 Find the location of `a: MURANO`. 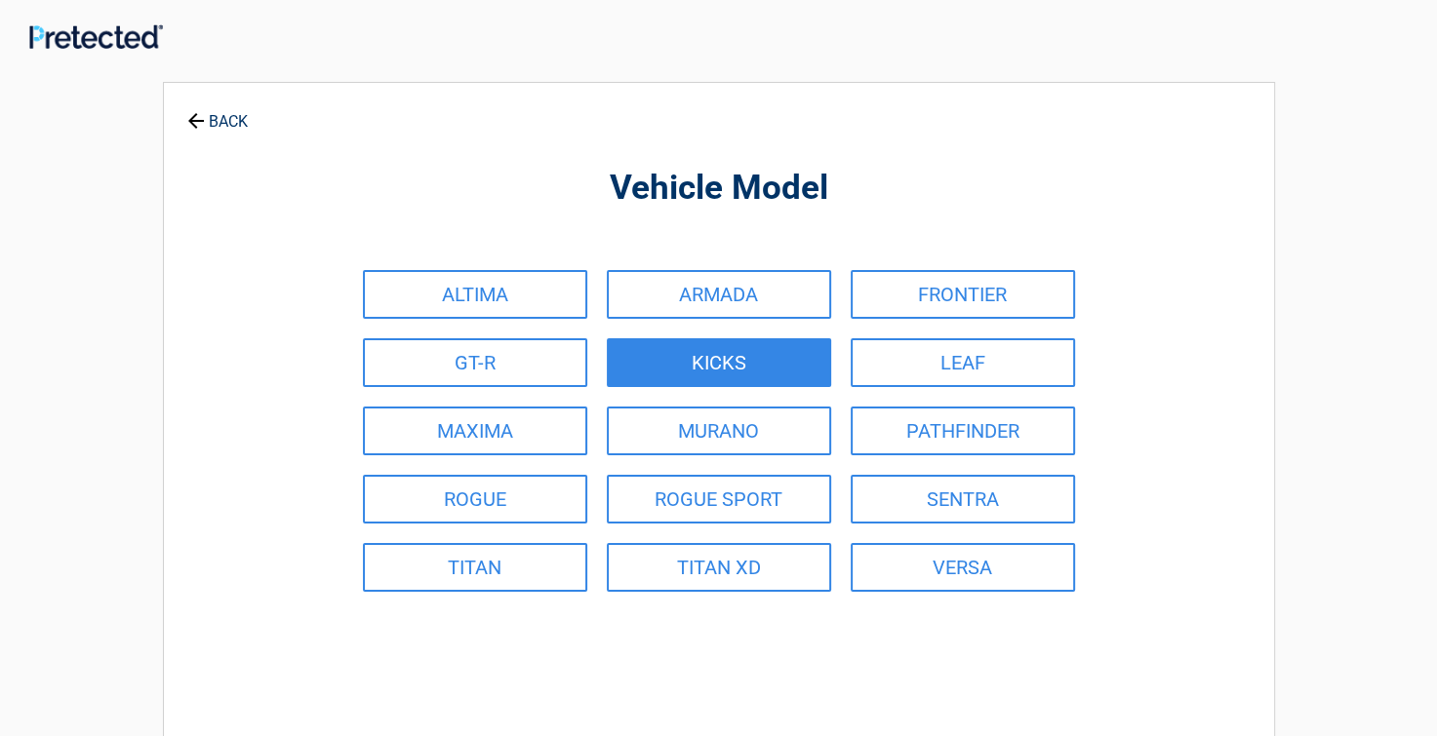

a: MURANO is located at coordinates (719, 431).